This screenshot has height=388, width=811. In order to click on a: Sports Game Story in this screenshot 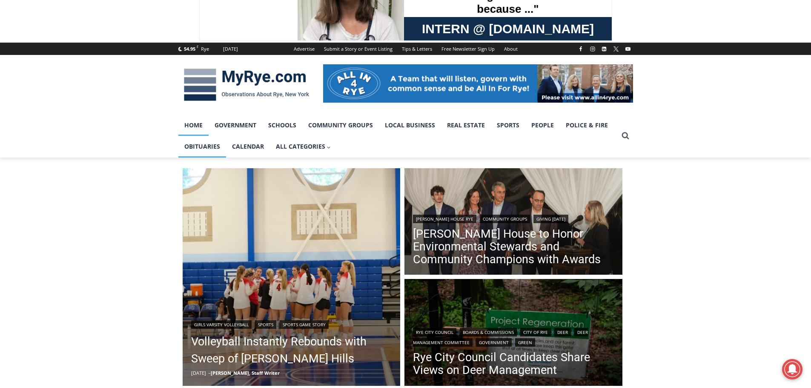, I will do `click(304, 325)`.